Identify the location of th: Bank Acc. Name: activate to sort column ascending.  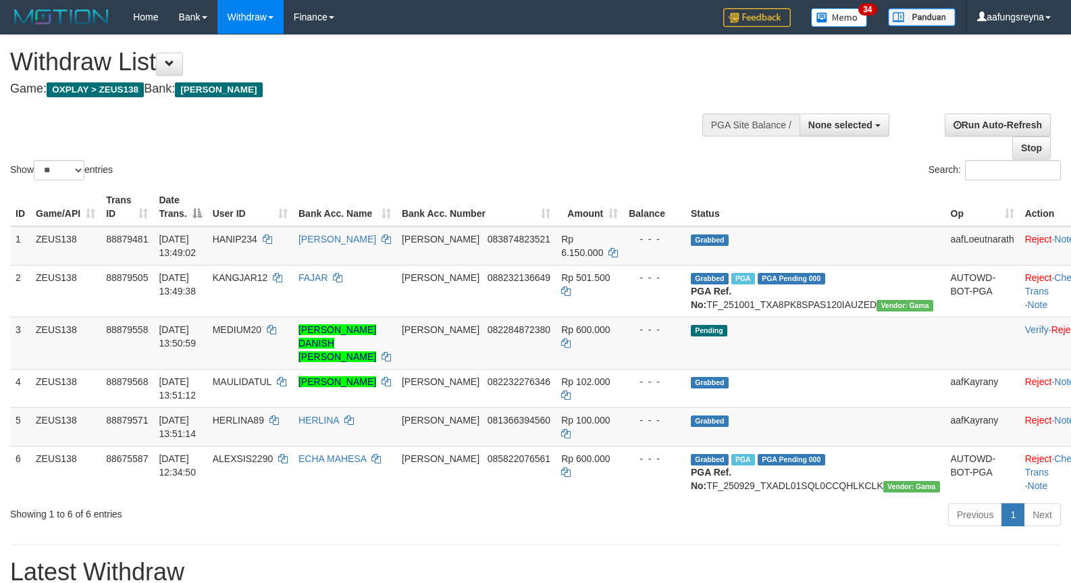
(344, 207).